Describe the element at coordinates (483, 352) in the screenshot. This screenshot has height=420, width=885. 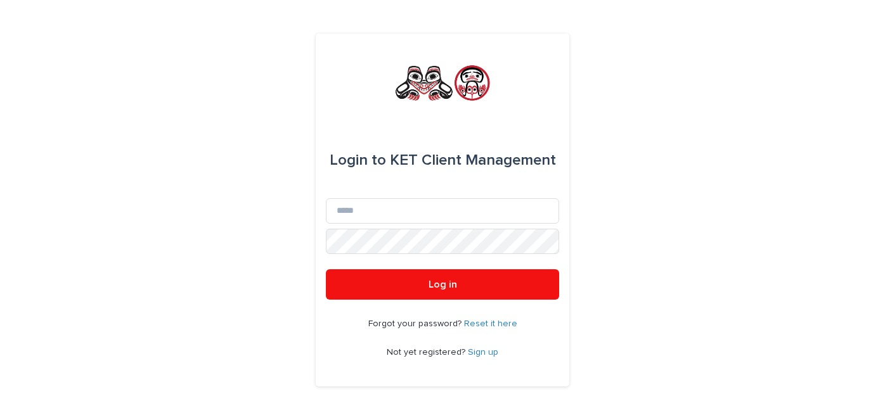
I see `a: Sign up` at that location.